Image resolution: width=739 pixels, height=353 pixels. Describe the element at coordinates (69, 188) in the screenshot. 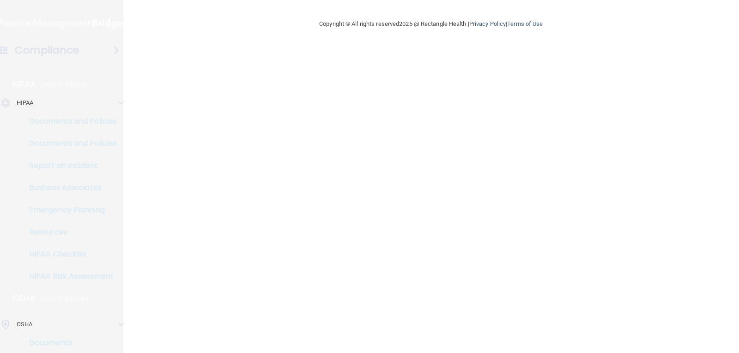

I see `p: Business Associates` at that location.